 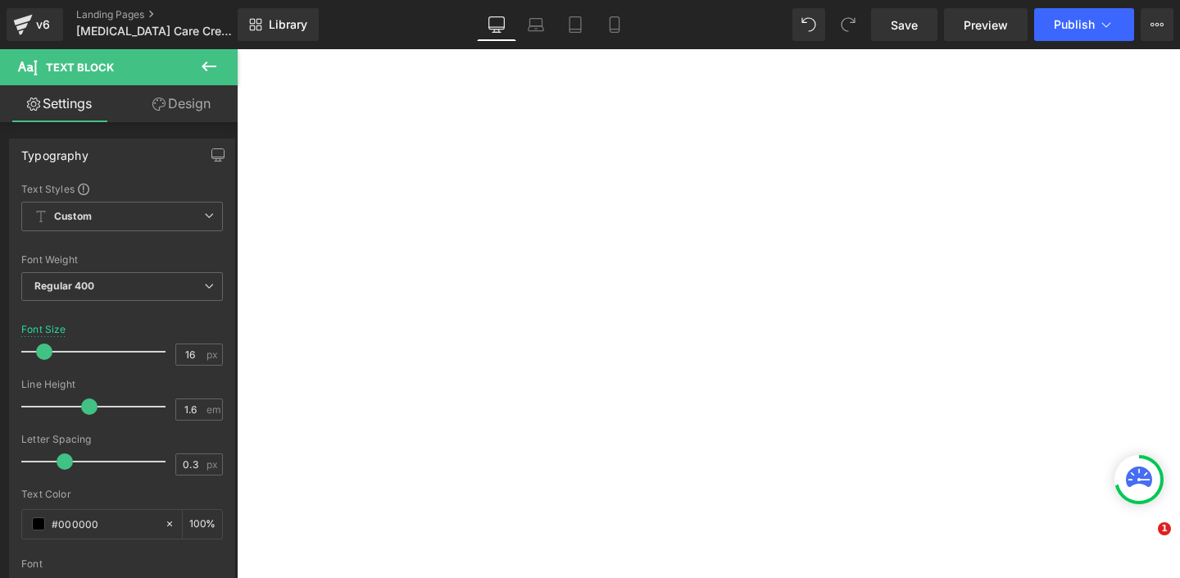 What do you see at coordinates (122, 439) in the screenshot?
I see `div: Letter Spacing` at bounding box center [122, 439].